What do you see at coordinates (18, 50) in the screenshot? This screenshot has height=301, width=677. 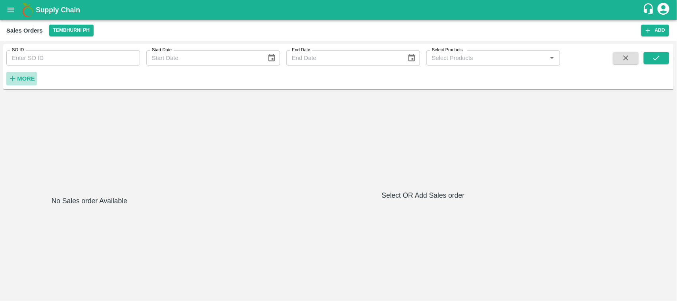 I see `label: SO ID` at bounding box center [18, 50].